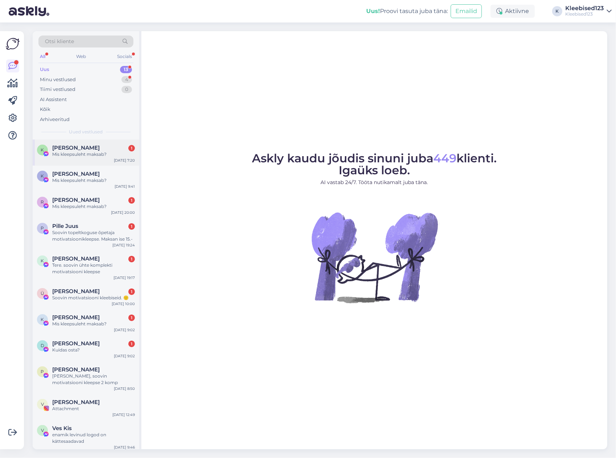 The height and width of the screenshot is (458, 616). I want to click on span: Katrin Lumiste, so click(76, 259).